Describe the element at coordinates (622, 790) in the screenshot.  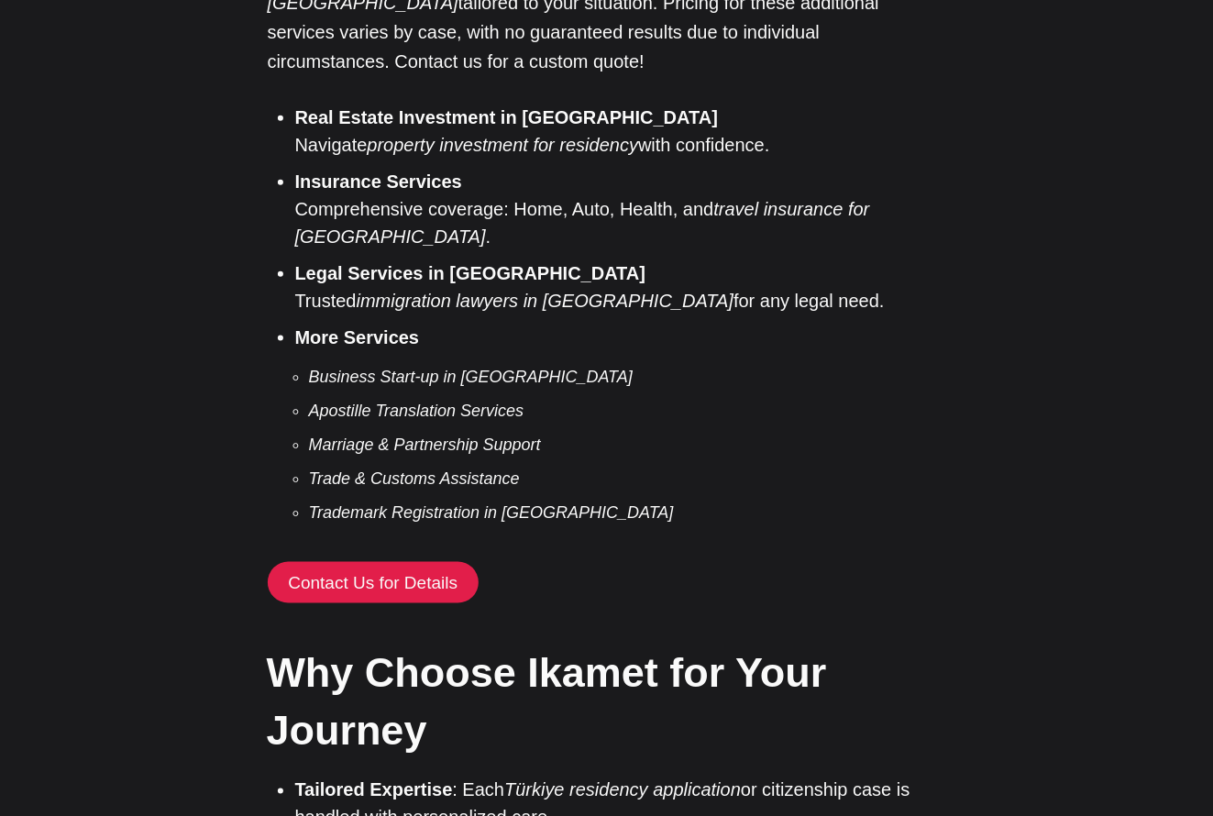
I see `em: Türkiye residency application` at that location.